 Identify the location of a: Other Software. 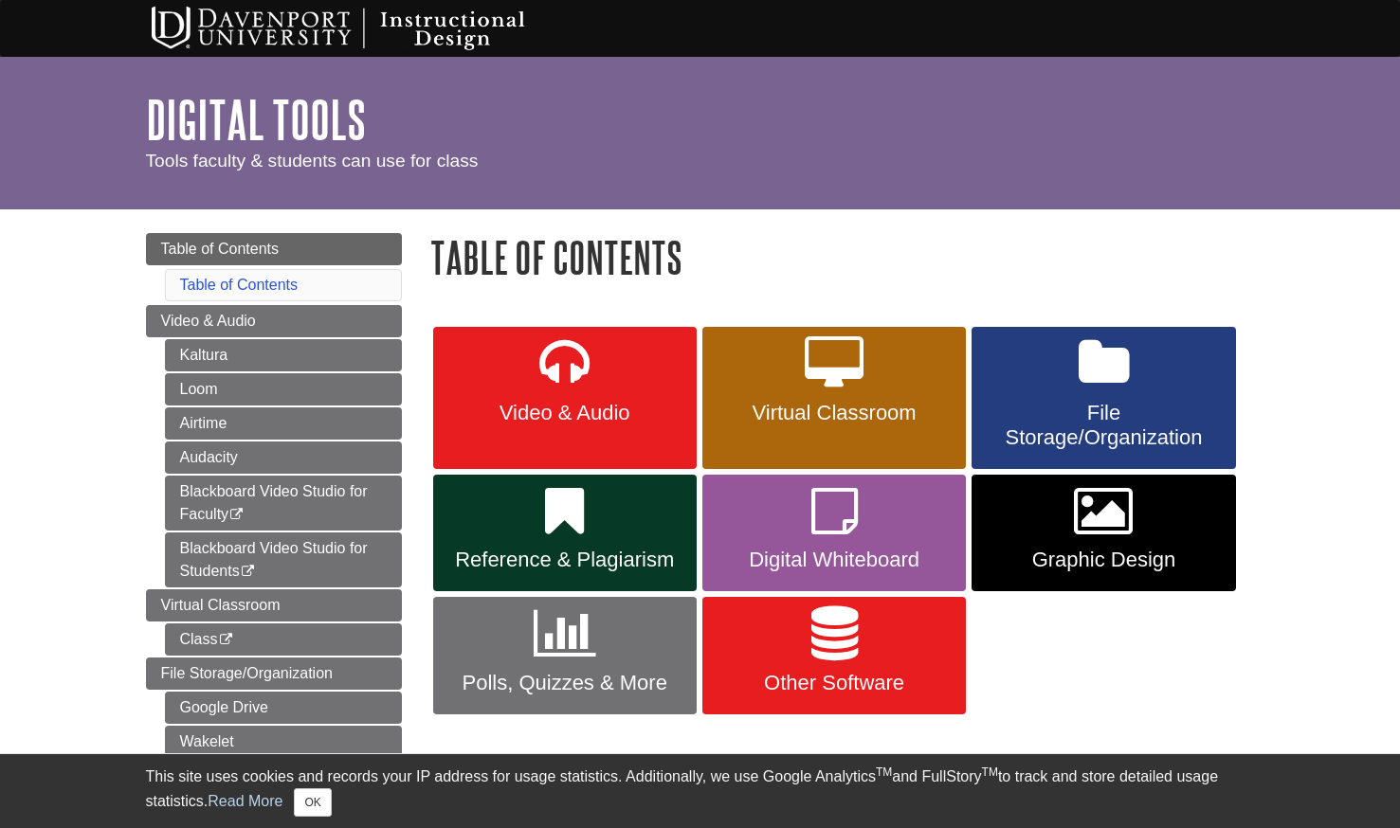
(834, 656).